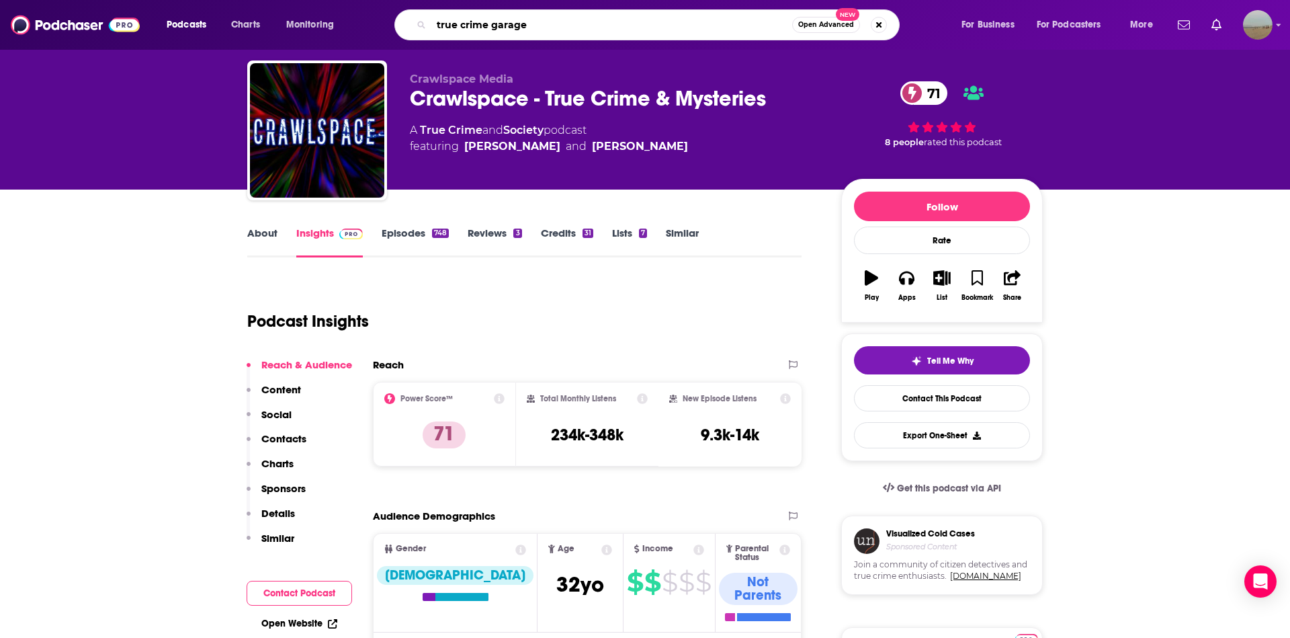 This screenshot has height=638, width=1290. I want to click on button: Export One-Sheet, so click(942, 435).